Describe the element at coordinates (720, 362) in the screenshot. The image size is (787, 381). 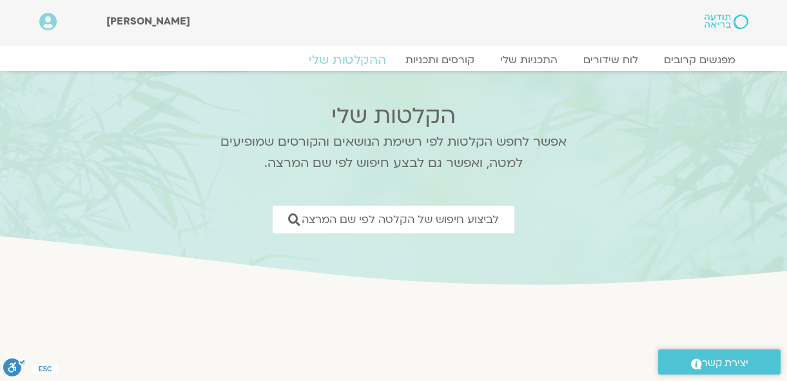
I see `a: יצירת קשר` at that location.